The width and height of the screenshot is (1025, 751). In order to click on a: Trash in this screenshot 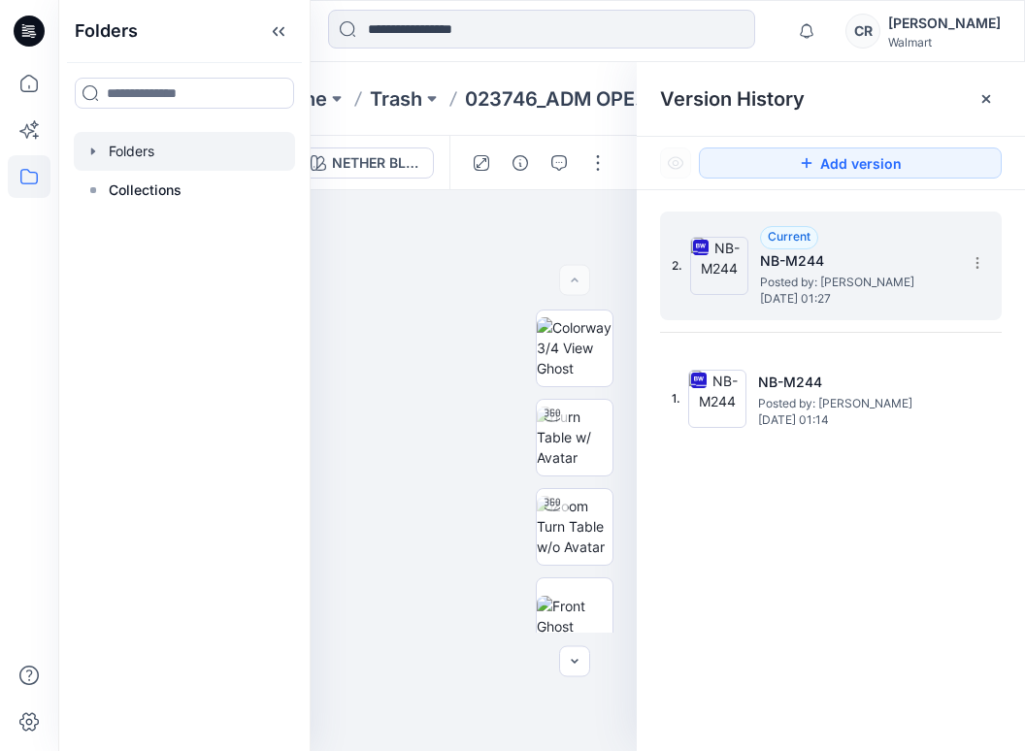, I will do `click(396, 99)`.